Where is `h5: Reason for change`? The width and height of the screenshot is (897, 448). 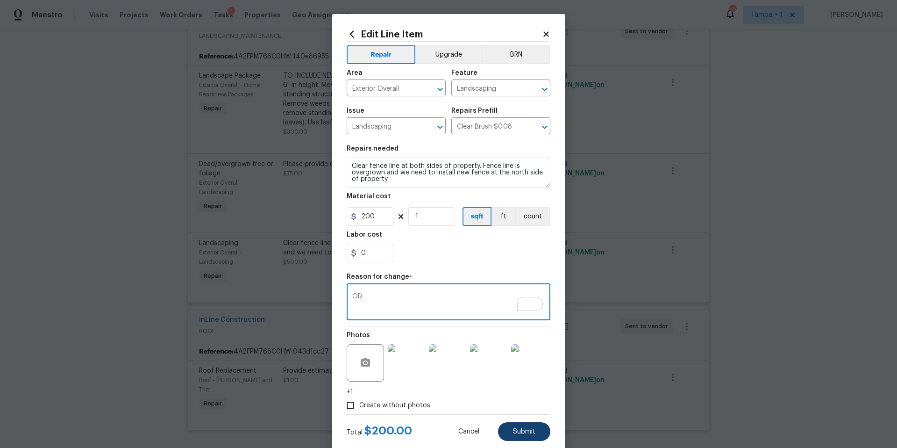 h5: Reason for change is located at coordinates (378, 277).